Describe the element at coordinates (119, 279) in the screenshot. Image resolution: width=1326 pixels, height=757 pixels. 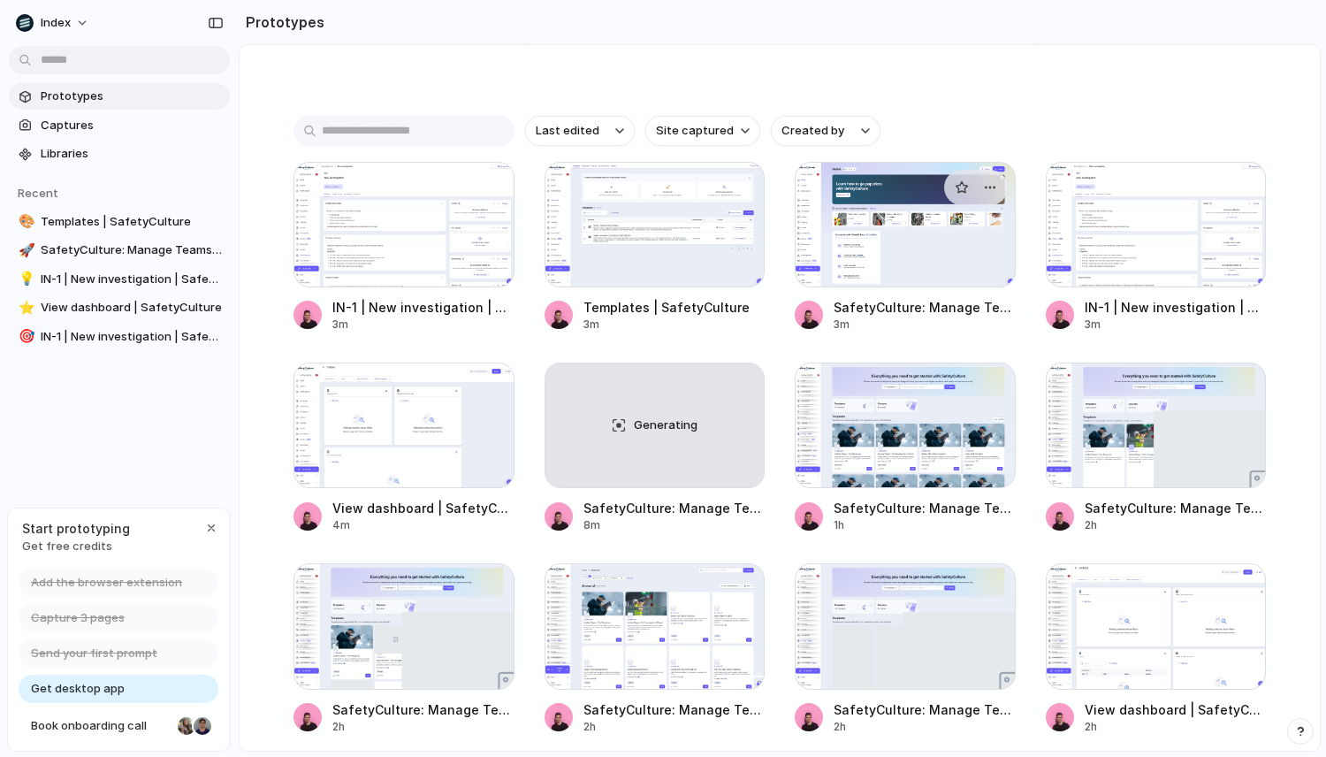
I see `a: 💡IN-1 | New investigation | SafetyCulture` at that location.